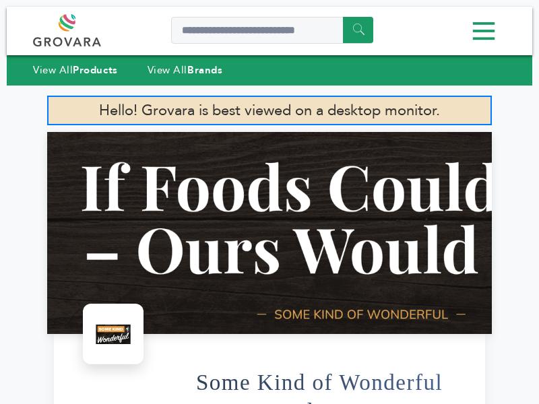 The image size is (539, 404). I want to click on strong: Products, so click(95, 70).